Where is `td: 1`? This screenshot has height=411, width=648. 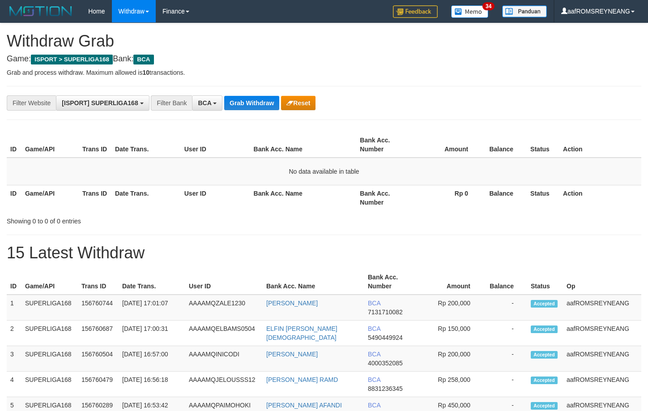 td: 1 is located at coordinates (14, 307).